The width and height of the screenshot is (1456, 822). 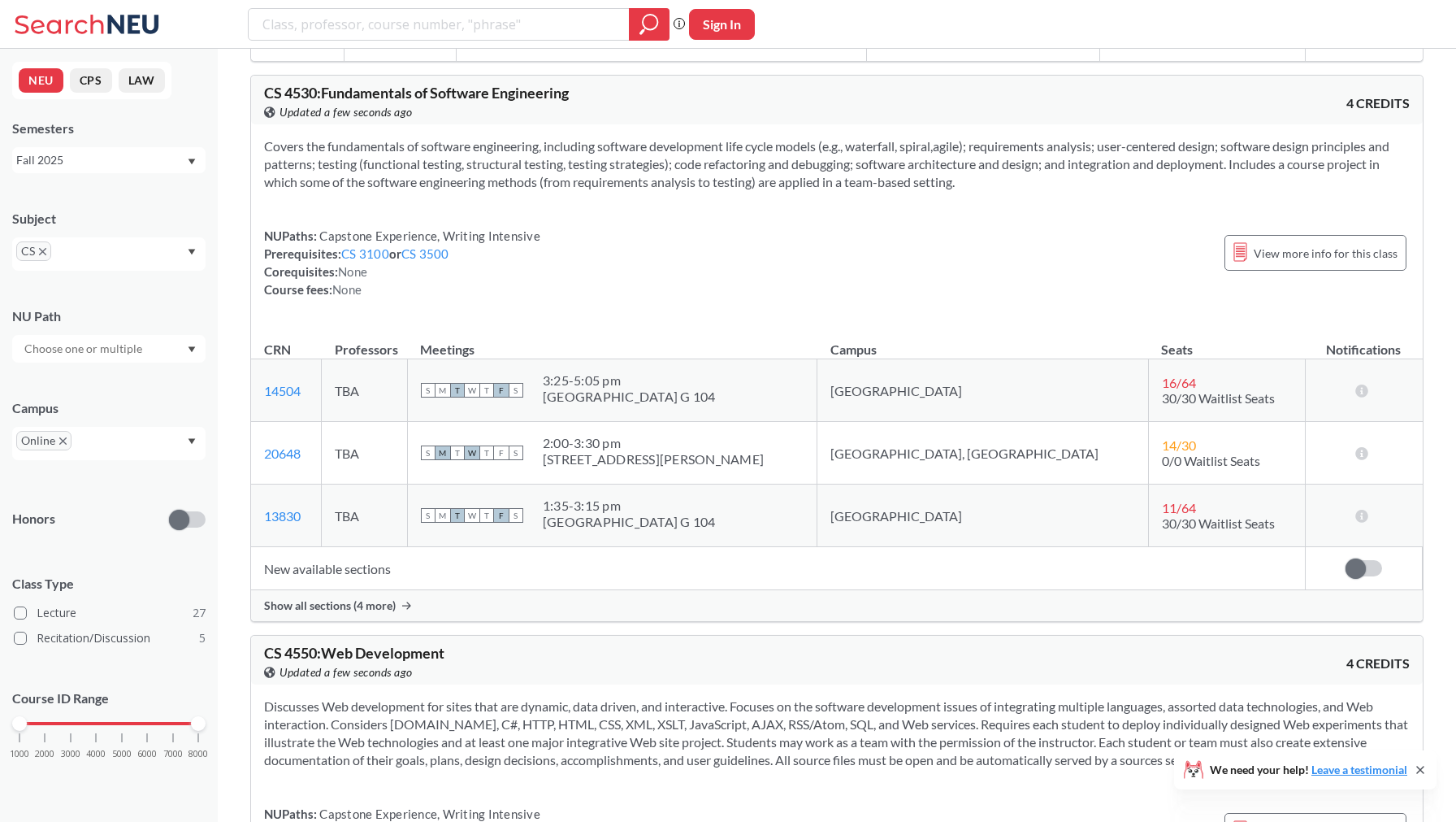 What do you see at coordinates (629, 380) in the screenshot?
I see `div: 3:25 - 5:05 pm` at bounding box center [629, 380].